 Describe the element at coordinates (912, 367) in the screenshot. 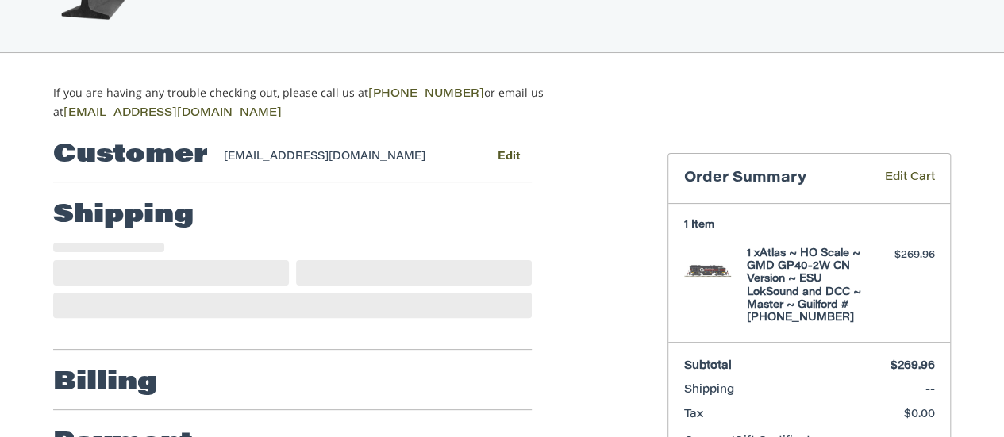

I see `span: $269.96` at that location.